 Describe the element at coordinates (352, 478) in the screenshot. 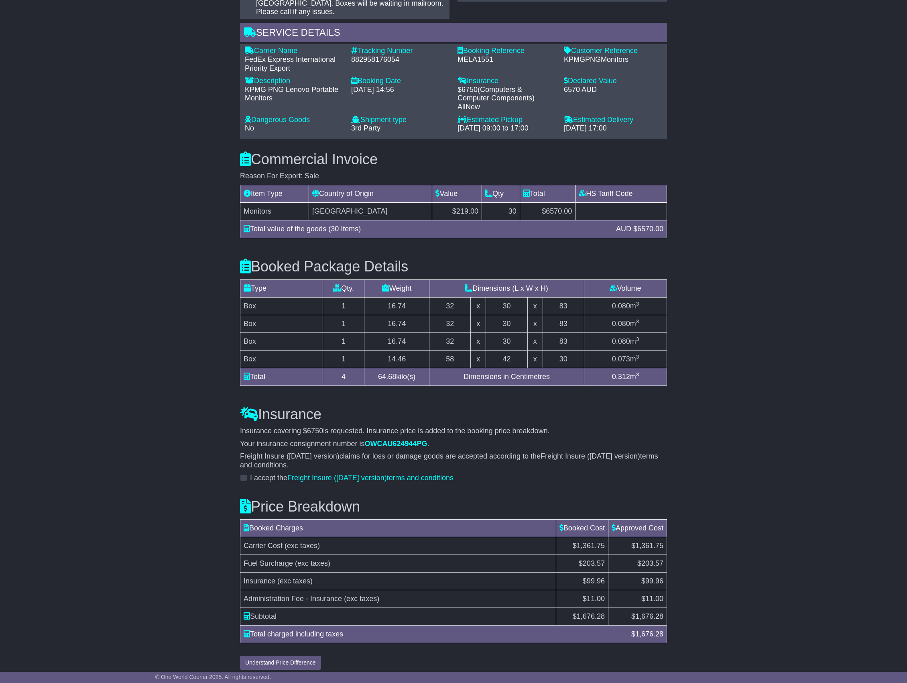

I see `label: I accept the` at that location.